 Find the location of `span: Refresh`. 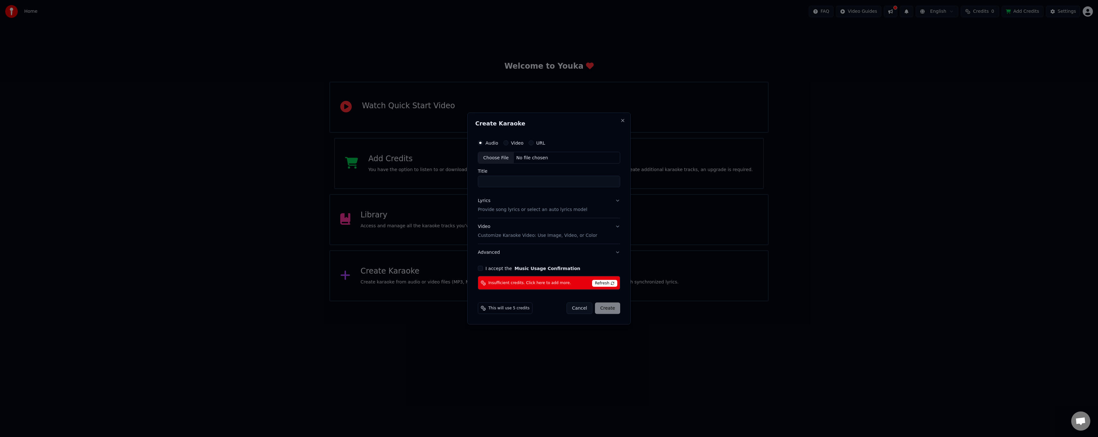

span: Refresh is located at coordinates (604, 283).